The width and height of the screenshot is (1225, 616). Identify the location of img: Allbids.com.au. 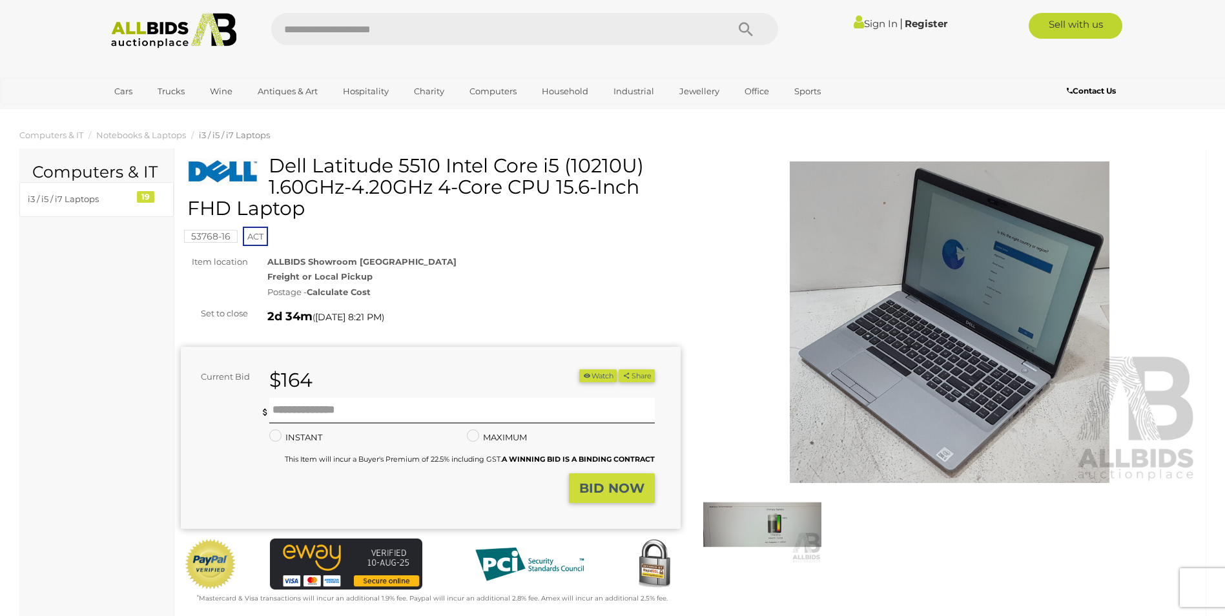
(174, 30).